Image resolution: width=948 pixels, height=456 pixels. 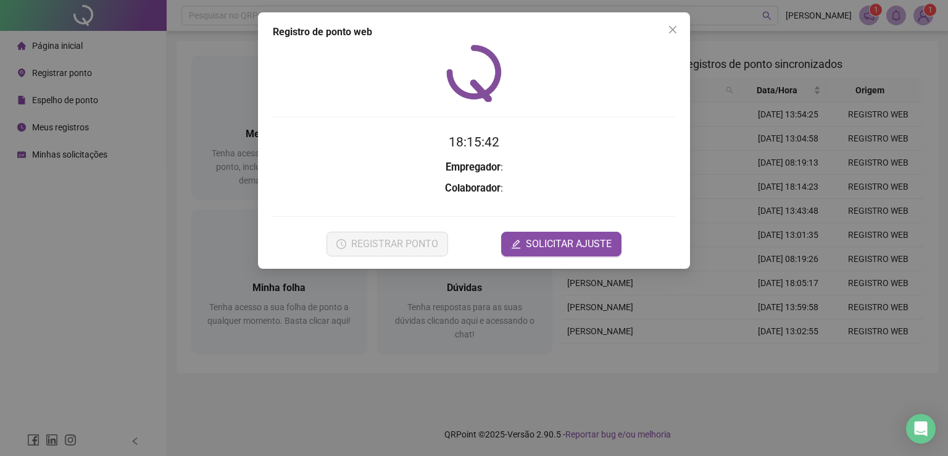 What do you see at coordinates (516, 244) in the screenshot?
I see `span: edit` at bounding box center [516, 244].